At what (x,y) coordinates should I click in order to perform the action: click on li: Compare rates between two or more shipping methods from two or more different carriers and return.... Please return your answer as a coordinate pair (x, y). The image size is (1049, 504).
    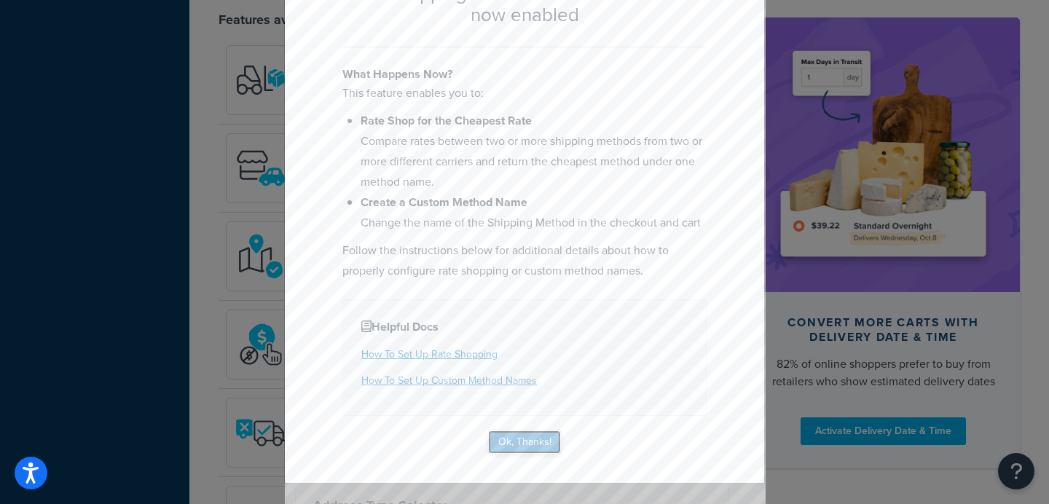
    Looking at the image, I should click on (533, 151).